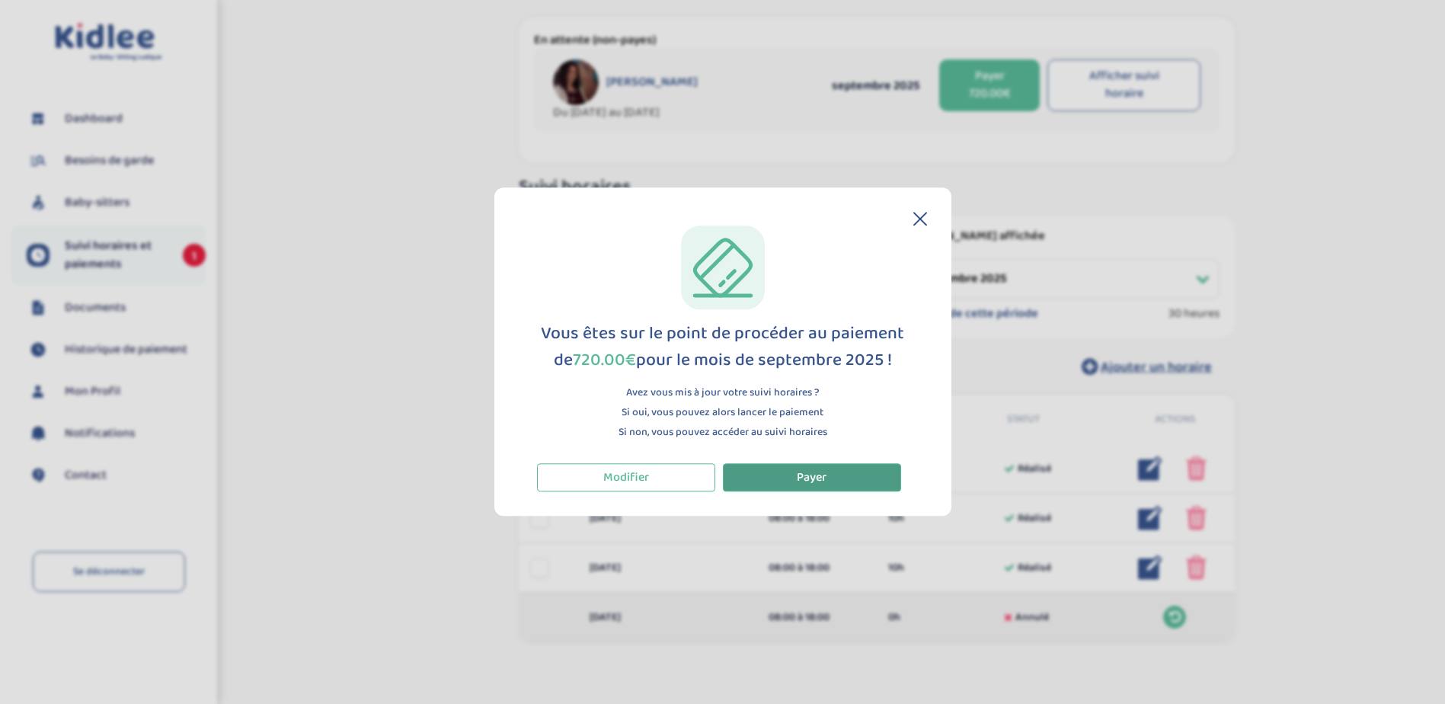 The width and height of the screenshot is (1445, 704). What do you see at coordinates (811, 477) in the screenshot?
I see `span: Payer` at bounding box center [811, 477].